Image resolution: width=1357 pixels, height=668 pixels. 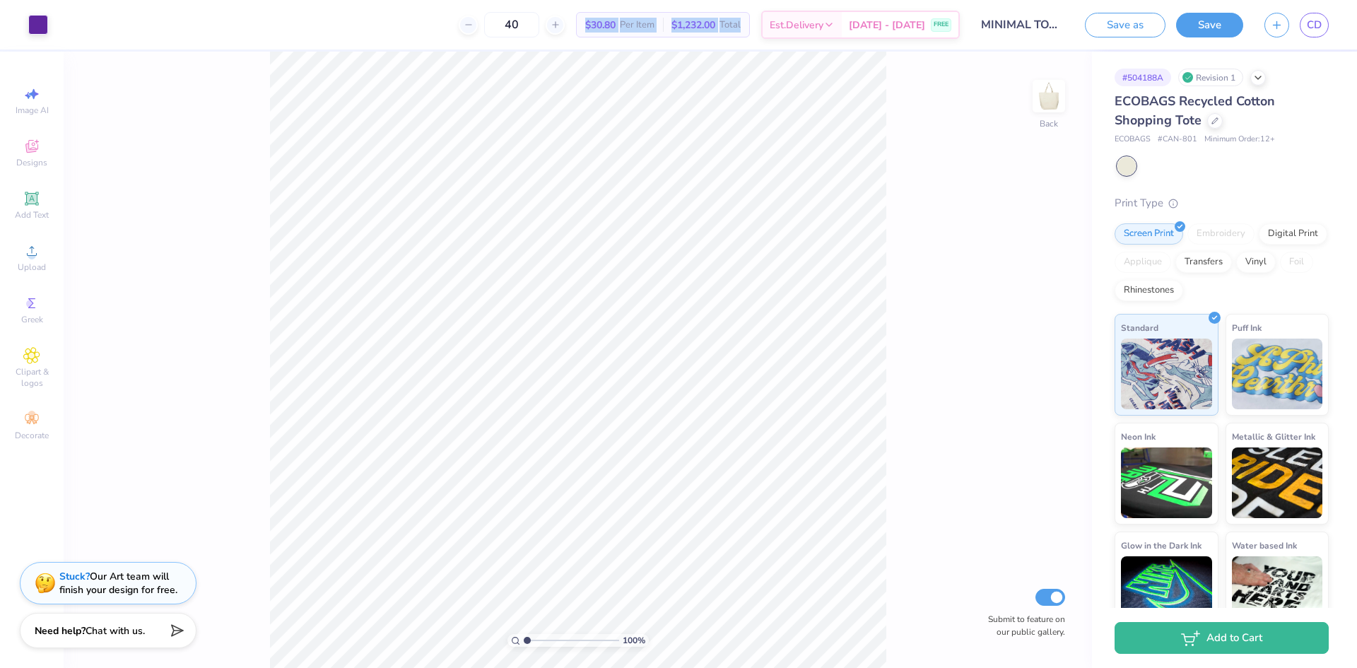 I want to click on span: Chat with us., so click(x=115, y=631).